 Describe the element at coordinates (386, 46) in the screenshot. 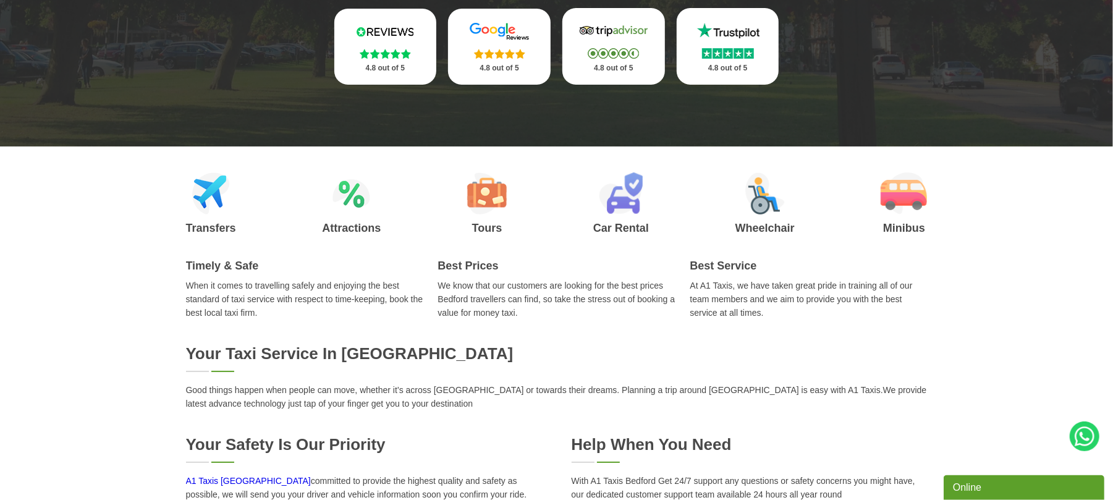

I see `a: Reviews.io Stars 4.8 out of 5` at that location.